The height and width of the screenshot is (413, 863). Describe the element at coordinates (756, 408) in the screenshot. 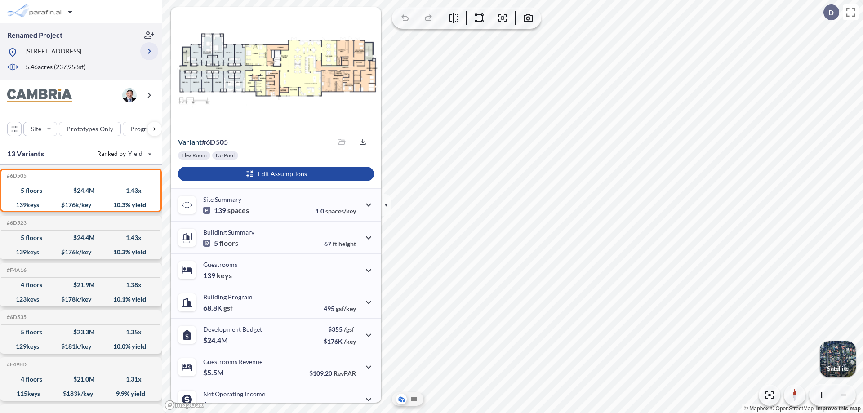

I see `a: Mapbox` at that location.